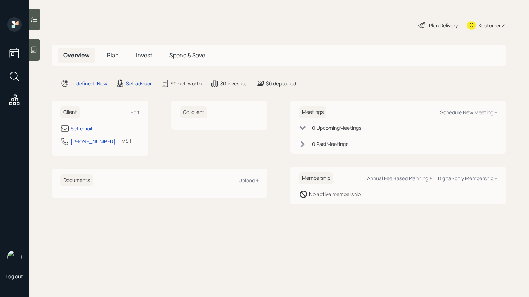 Image resolution: width=529 pixels, height=297 pixels. Describe the element at coordinates (89, 83) in the screenshot. I see `div: undefined · New` at that location.